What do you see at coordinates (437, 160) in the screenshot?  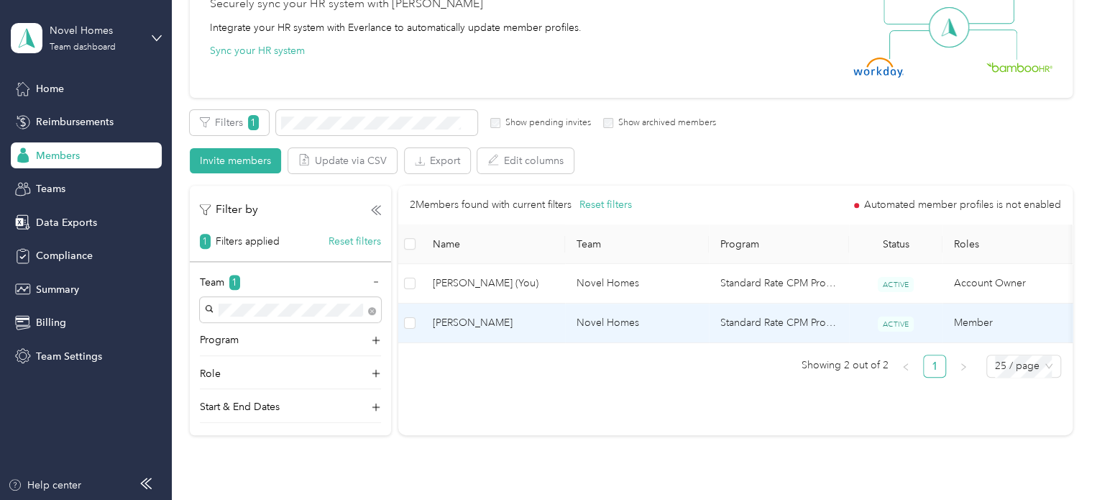 I see `button: Export` at bounding box center [437, 160].